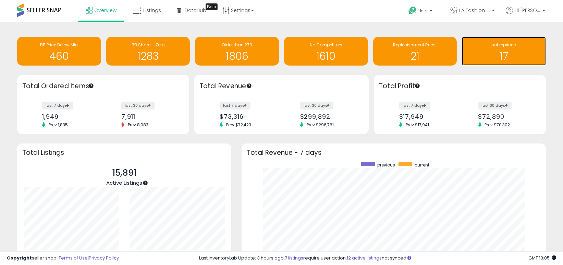  I want to click on strong: Copyright, so click(19, 258).